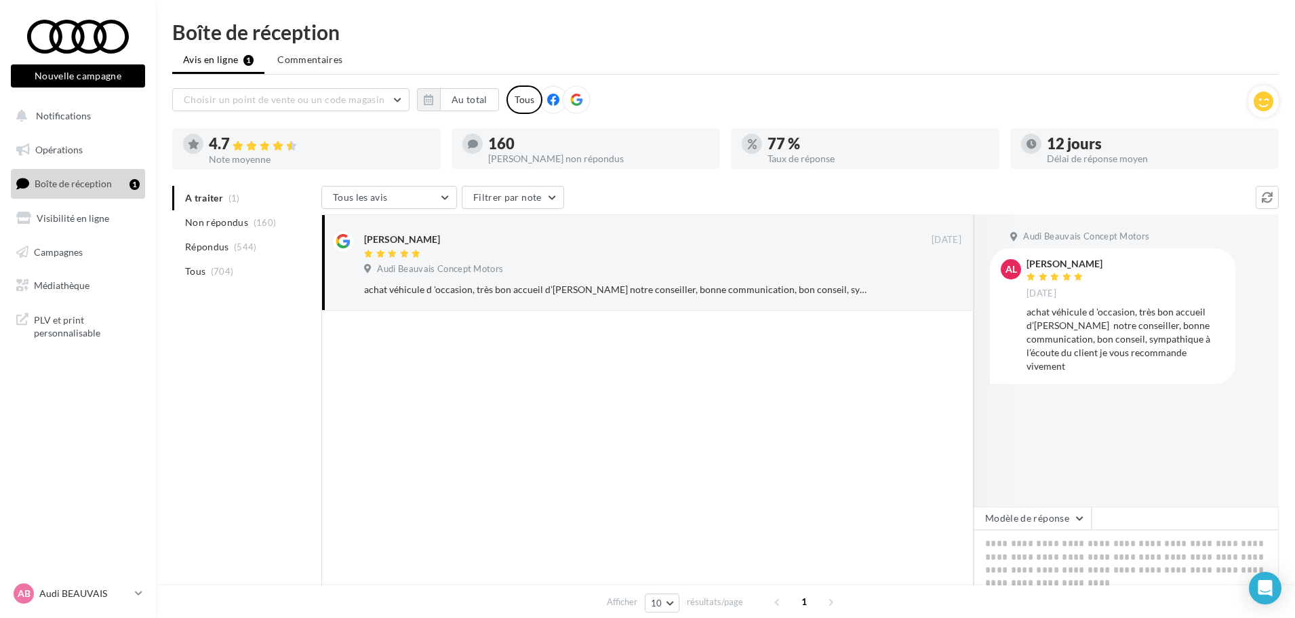 The height and width of the screenshot is (618, 1295). What do you see at coordinates (216, 222) in the screenshot?
I see `span: Non répondus` at bounding box center [216, 222].